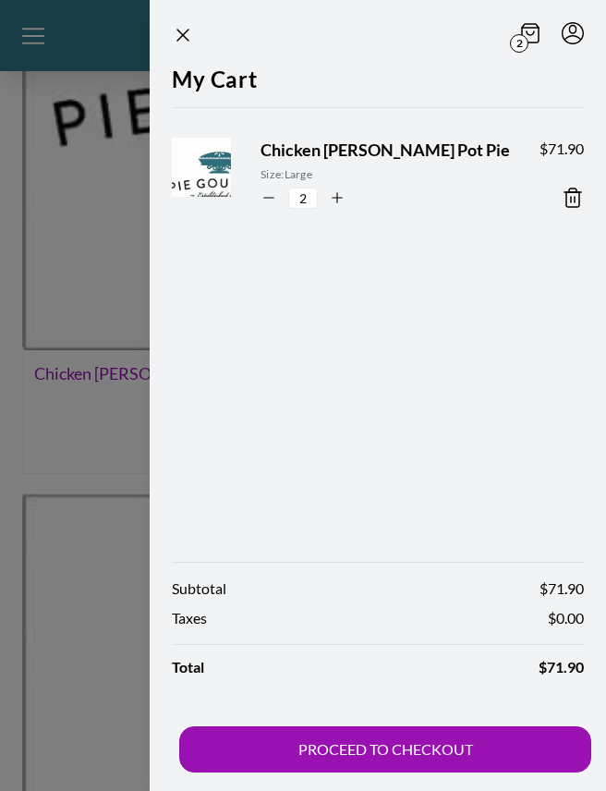 The width and height of the screenshot is (606, 791). Describe the element at coordinates (189, 618) in the screenshot. I see `span: Taxes` at that location.